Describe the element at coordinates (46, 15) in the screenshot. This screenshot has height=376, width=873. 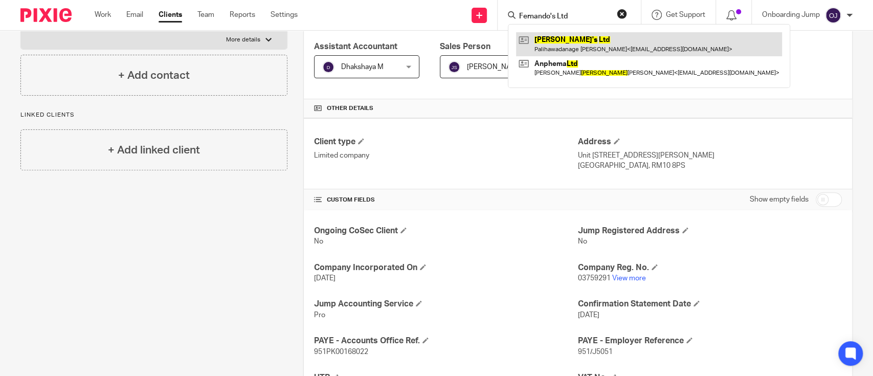
I see `img: Pixie` at that location.